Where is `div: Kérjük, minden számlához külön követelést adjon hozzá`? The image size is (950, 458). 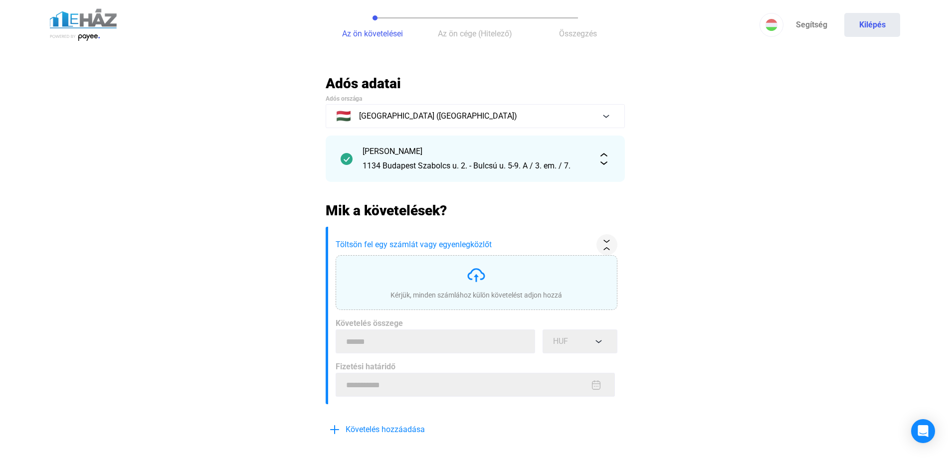
div: Kérjük, minden számlához külön követelést adjon hozzá is located at coordinates (476, 295).